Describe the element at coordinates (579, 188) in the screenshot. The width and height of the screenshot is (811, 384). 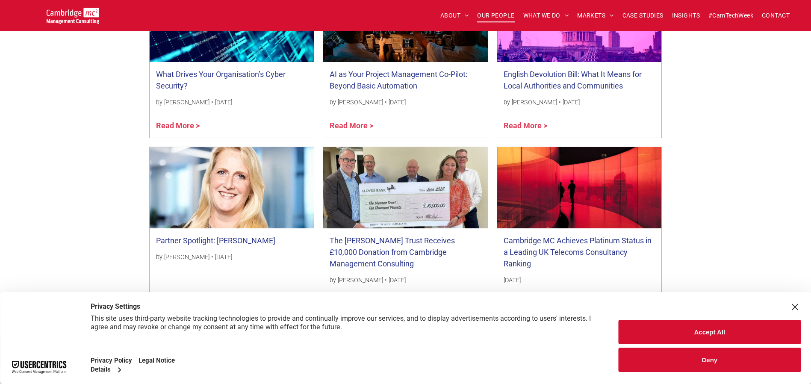
I see `a: Long curving glass walkway looking out on a city. Image has a deep red tint and high contrast` at that location.